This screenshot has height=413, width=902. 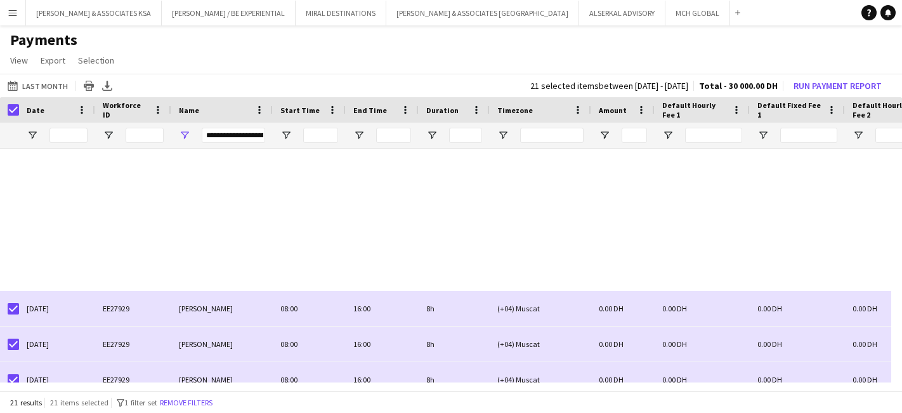 I want to click on input: Workforce ID Filter Input, so click(x=145, y=135).